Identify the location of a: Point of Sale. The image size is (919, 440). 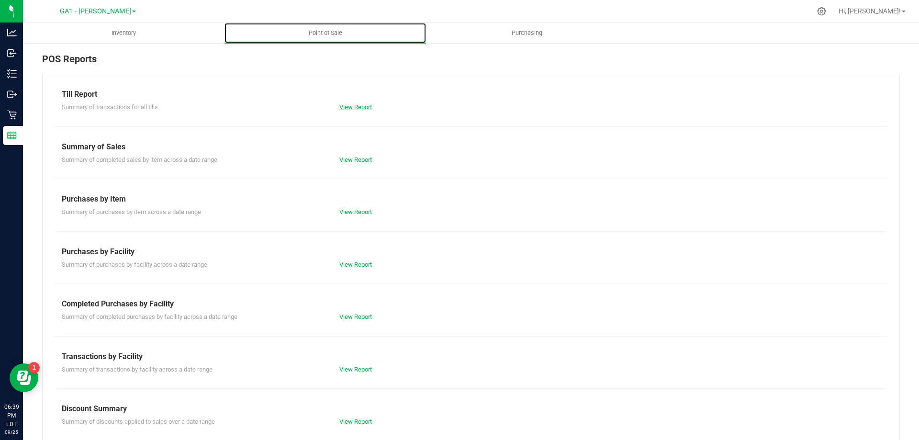
(325, 33).